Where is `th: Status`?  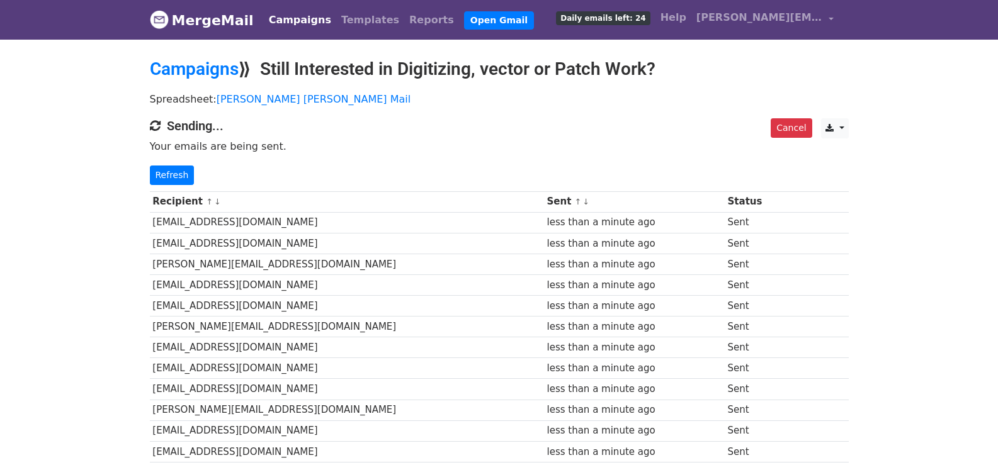 th: Status is located at coordinates (757, 202).